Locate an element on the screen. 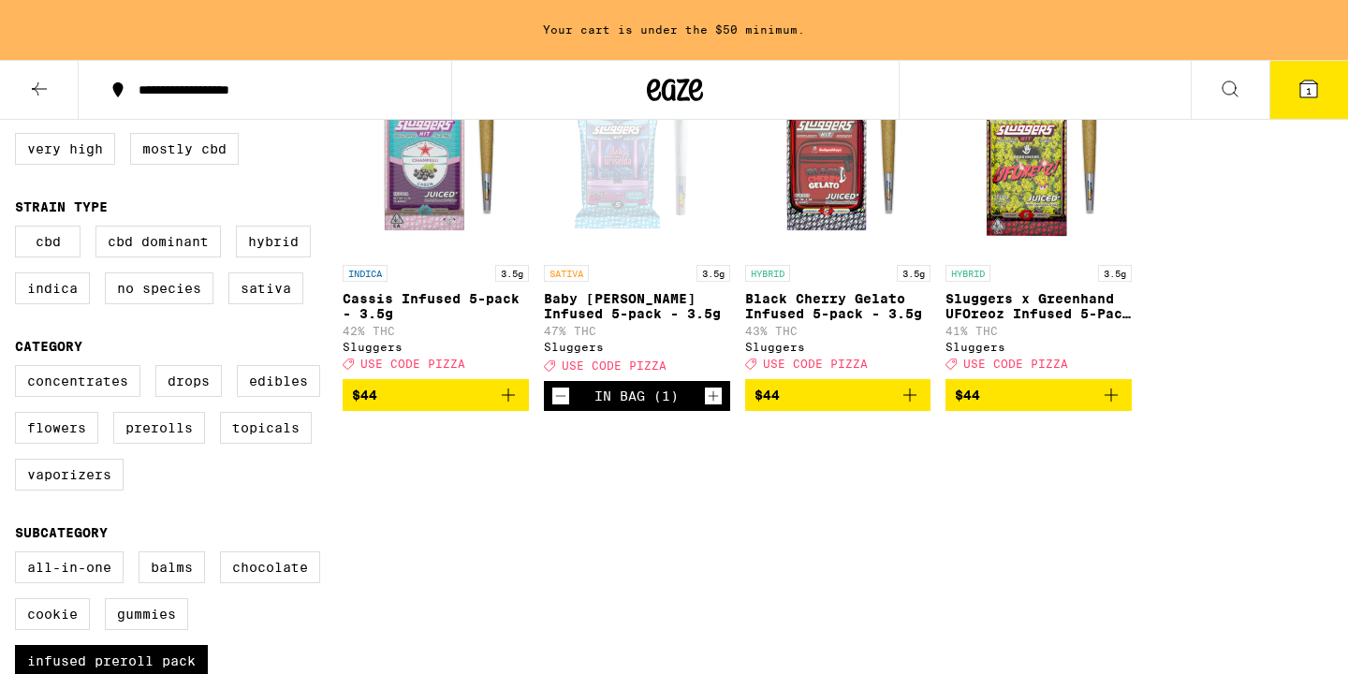  label: Mostly CBD is located at coordinates (184, 149).